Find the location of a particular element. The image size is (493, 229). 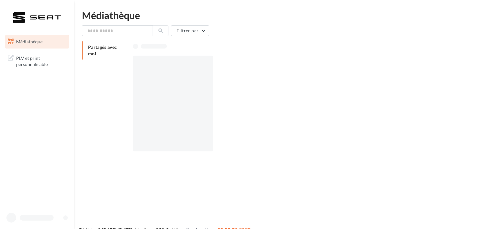

a: PLV et print personnalisable is located at coordinates (37, 60).